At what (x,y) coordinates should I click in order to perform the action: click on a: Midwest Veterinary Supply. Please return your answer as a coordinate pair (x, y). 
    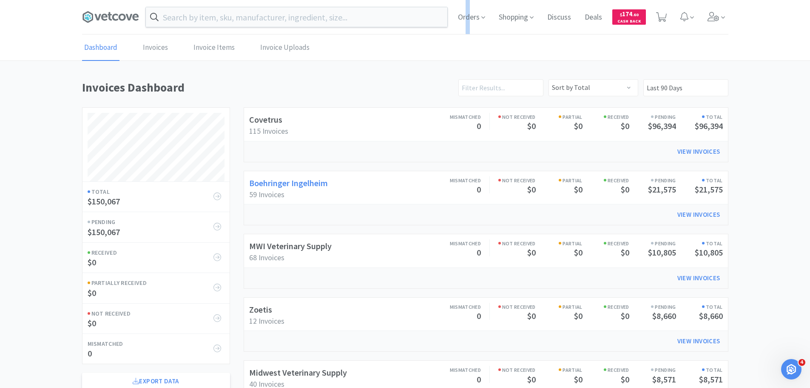
    Looking at the image, I should click on (298, 372).